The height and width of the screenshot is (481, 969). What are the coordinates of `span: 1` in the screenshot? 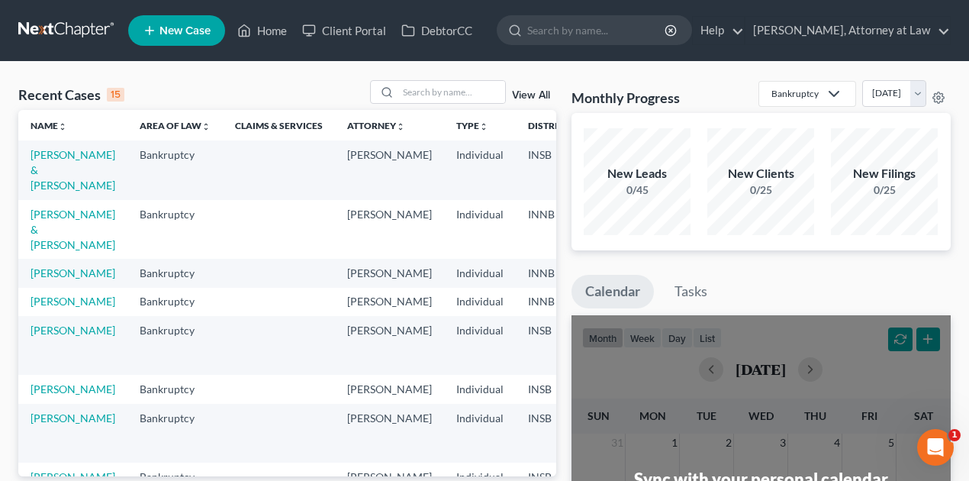 It's located at (955, 435).